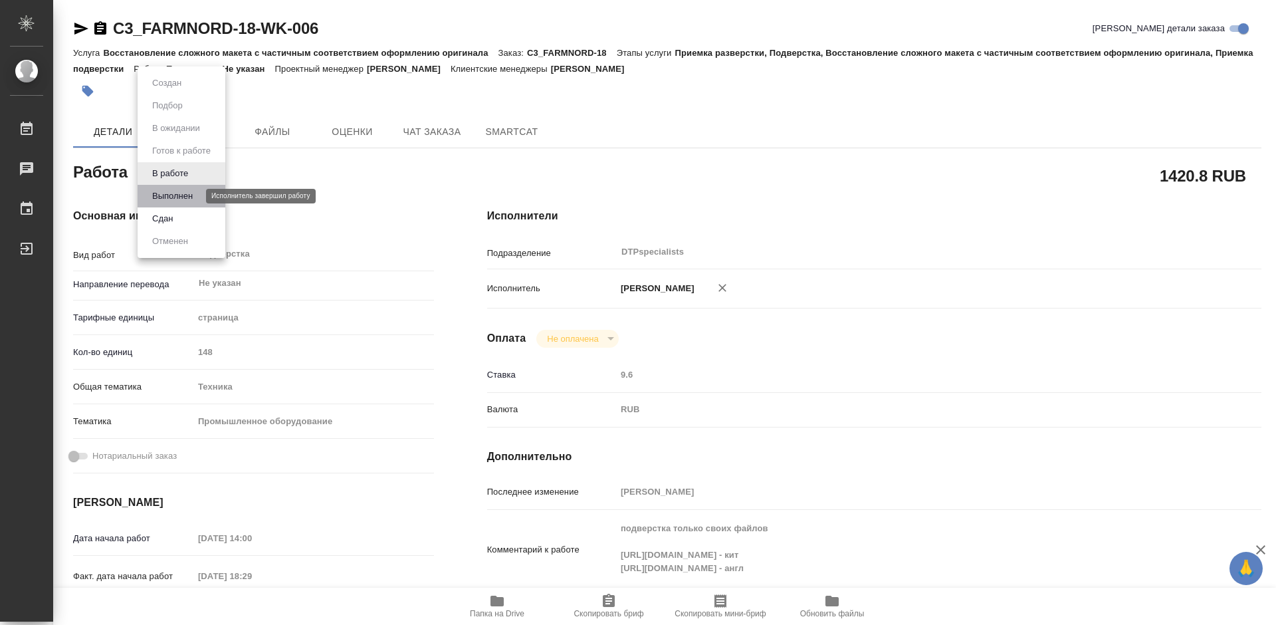  What do you see at coordinates (172, 196) in the screenshot?
I see `button: Выполнен` at bounding box center [172, 196].